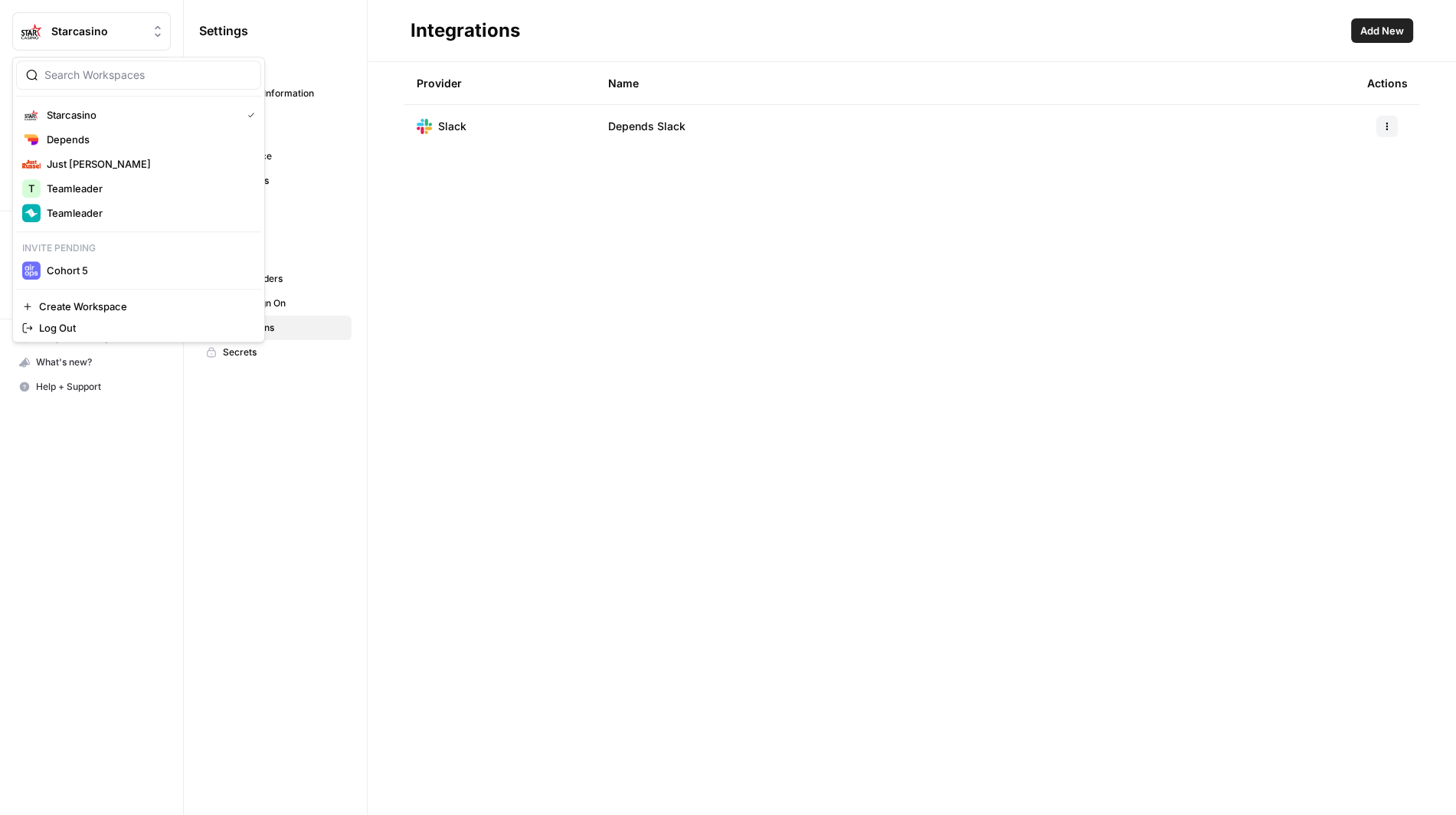 This screenshot has width=1456, height=815. What do you see at coordinates (1382, 31) in the screenshot?
I see `span: Add New` at bounding box center [1382, 31].